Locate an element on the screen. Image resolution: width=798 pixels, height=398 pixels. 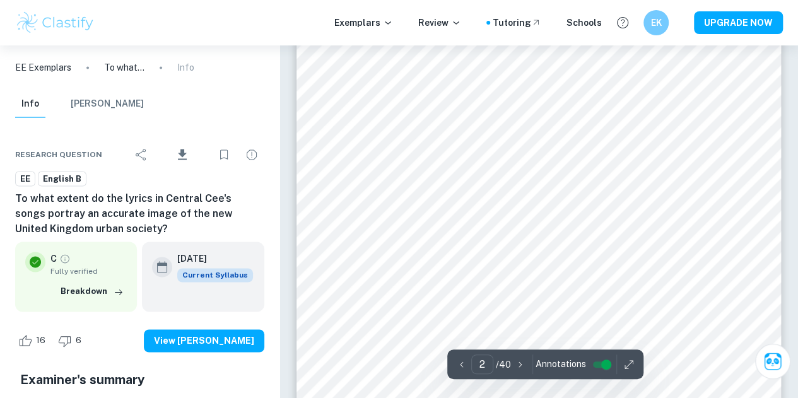
h5: Examiner's summary is located at coordinates (139, 379).